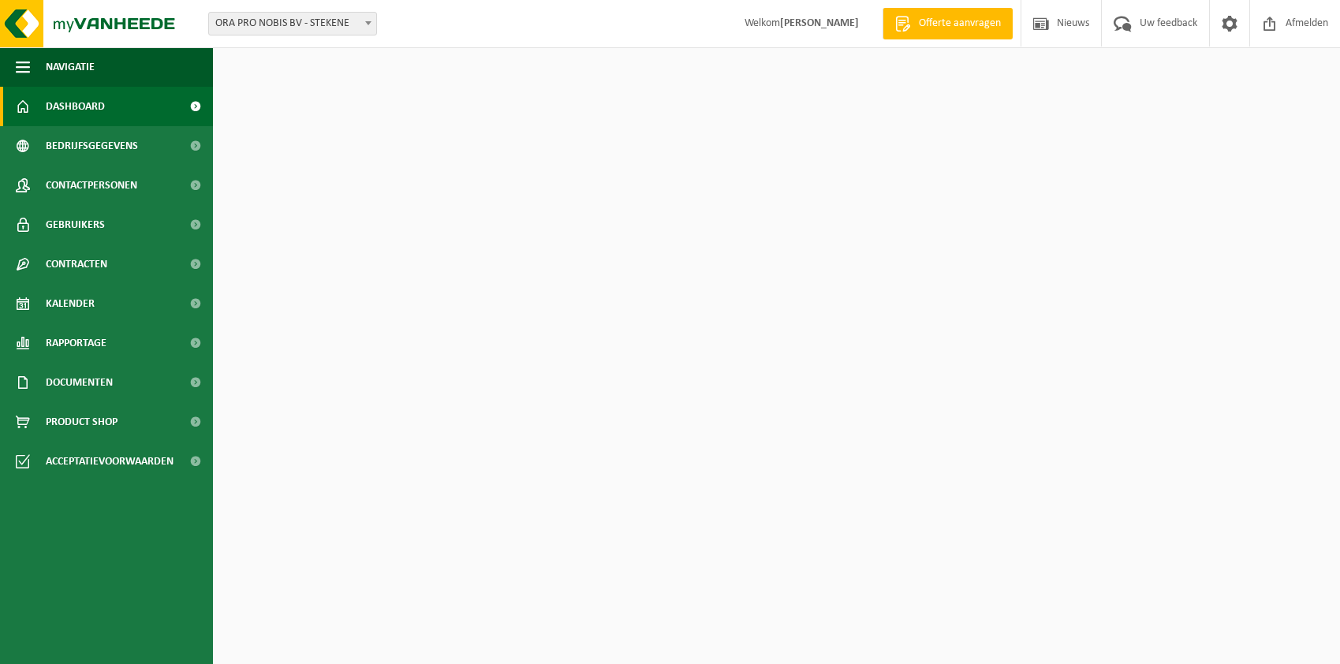  I want to click on span: Acceptatievoorwaarden, so click(110, 461).